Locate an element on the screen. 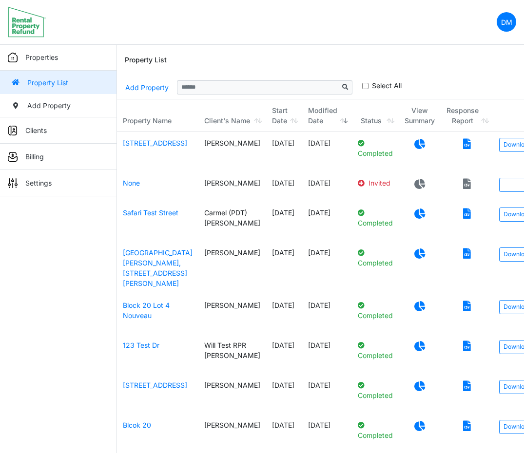 The height and width of the screenshot is (453, 524). a: Block 20 Lot 4 Nouveau is located at coordinates (146, 310).